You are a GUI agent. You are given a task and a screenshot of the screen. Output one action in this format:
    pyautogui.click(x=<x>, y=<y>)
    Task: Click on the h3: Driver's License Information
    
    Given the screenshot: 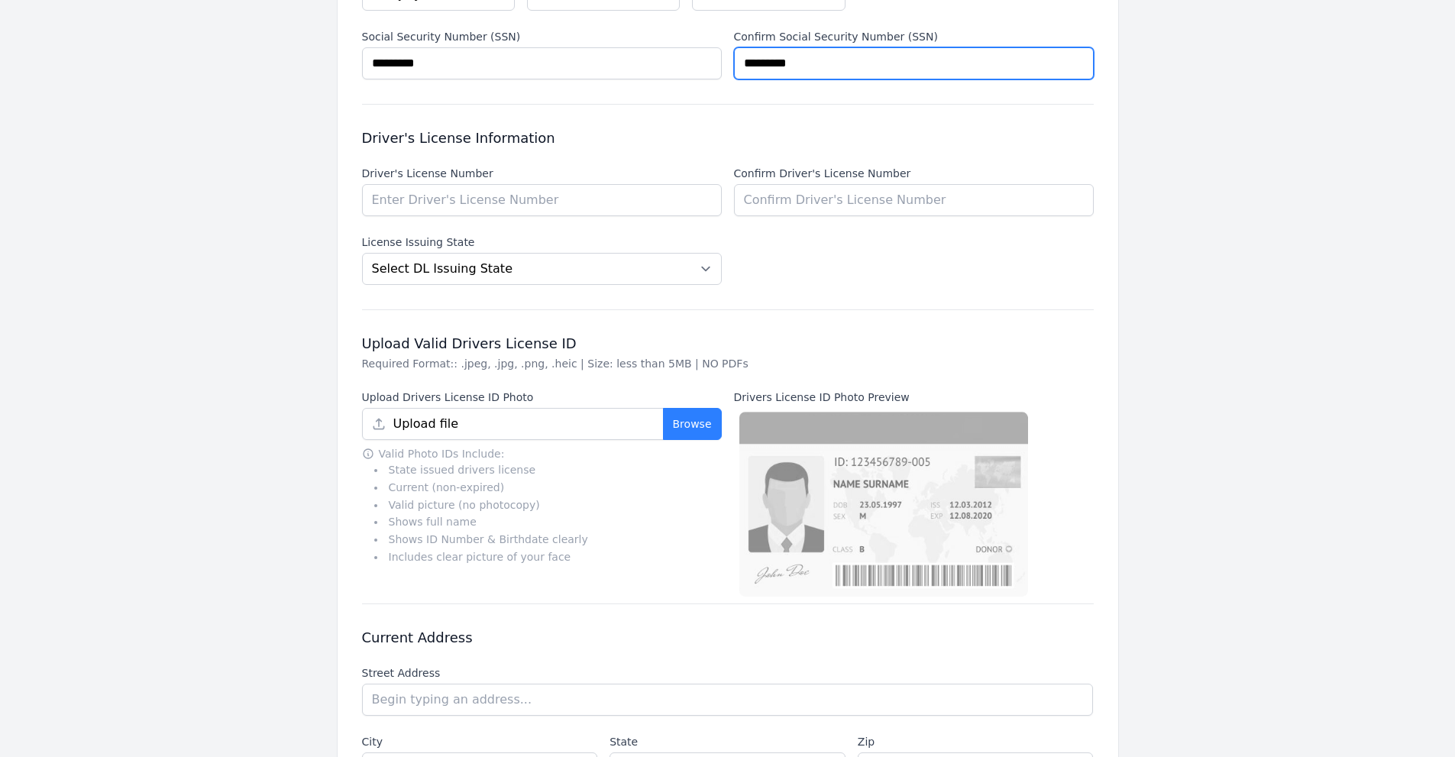 What is the action you would take?
    pyautogui.click(x=728, y=138)
    